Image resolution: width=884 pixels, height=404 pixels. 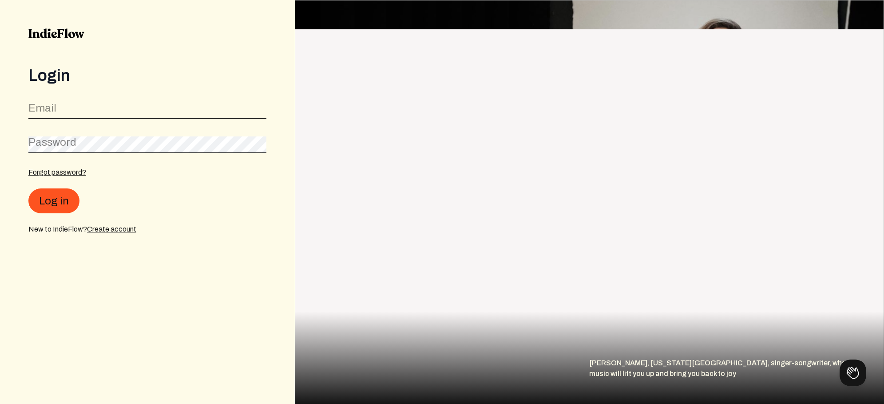 What do you see at coordinates (56, 33) in the screenshot?
I see `img: indieflow-logo-black.svg` at bounding box center [56, 33].